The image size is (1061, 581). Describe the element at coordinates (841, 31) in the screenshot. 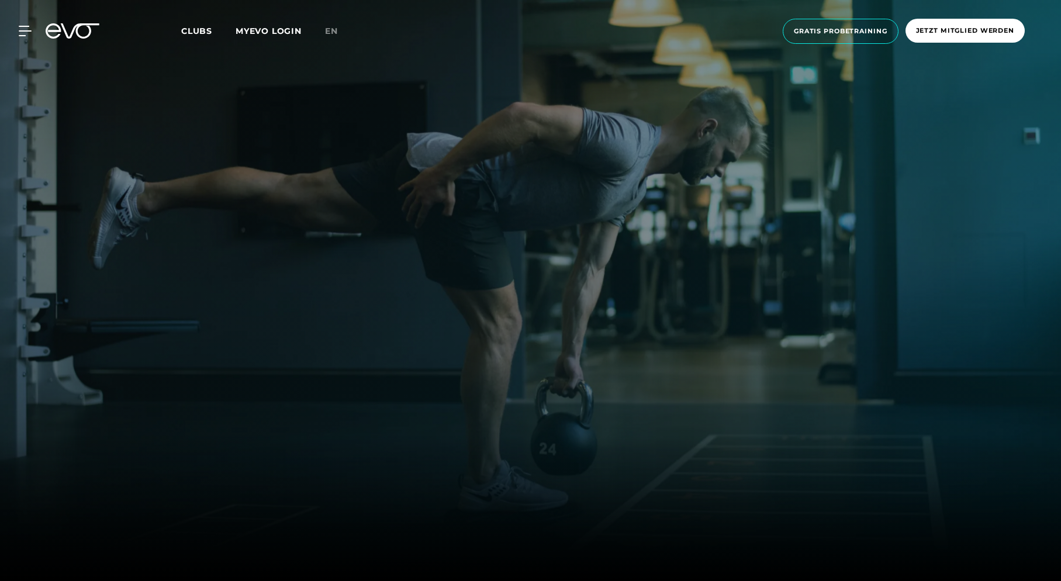

I see `a: Gratis Probetraining` at that location.